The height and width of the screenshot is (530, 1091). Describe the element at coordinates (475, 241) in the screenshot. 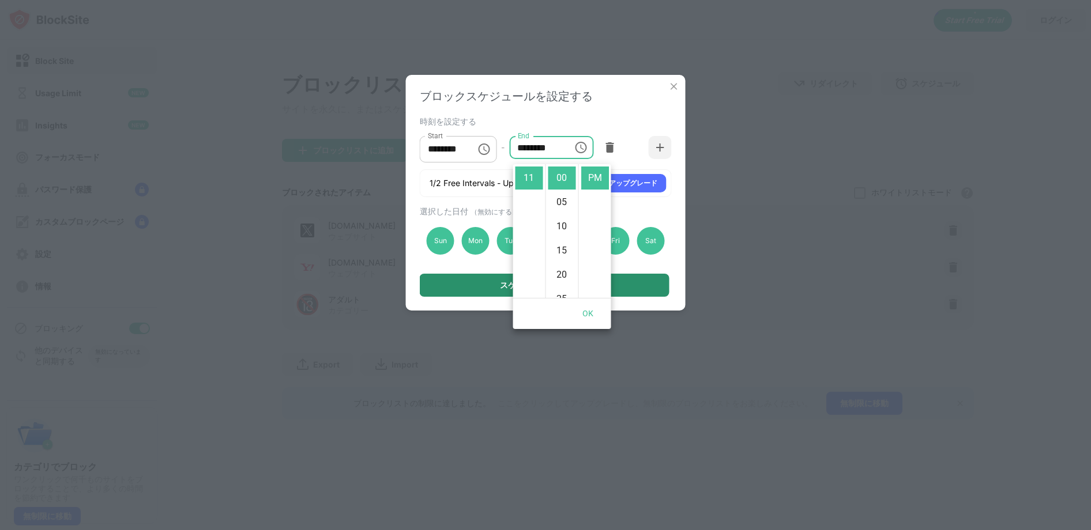

I see `div: Mon` at that location.